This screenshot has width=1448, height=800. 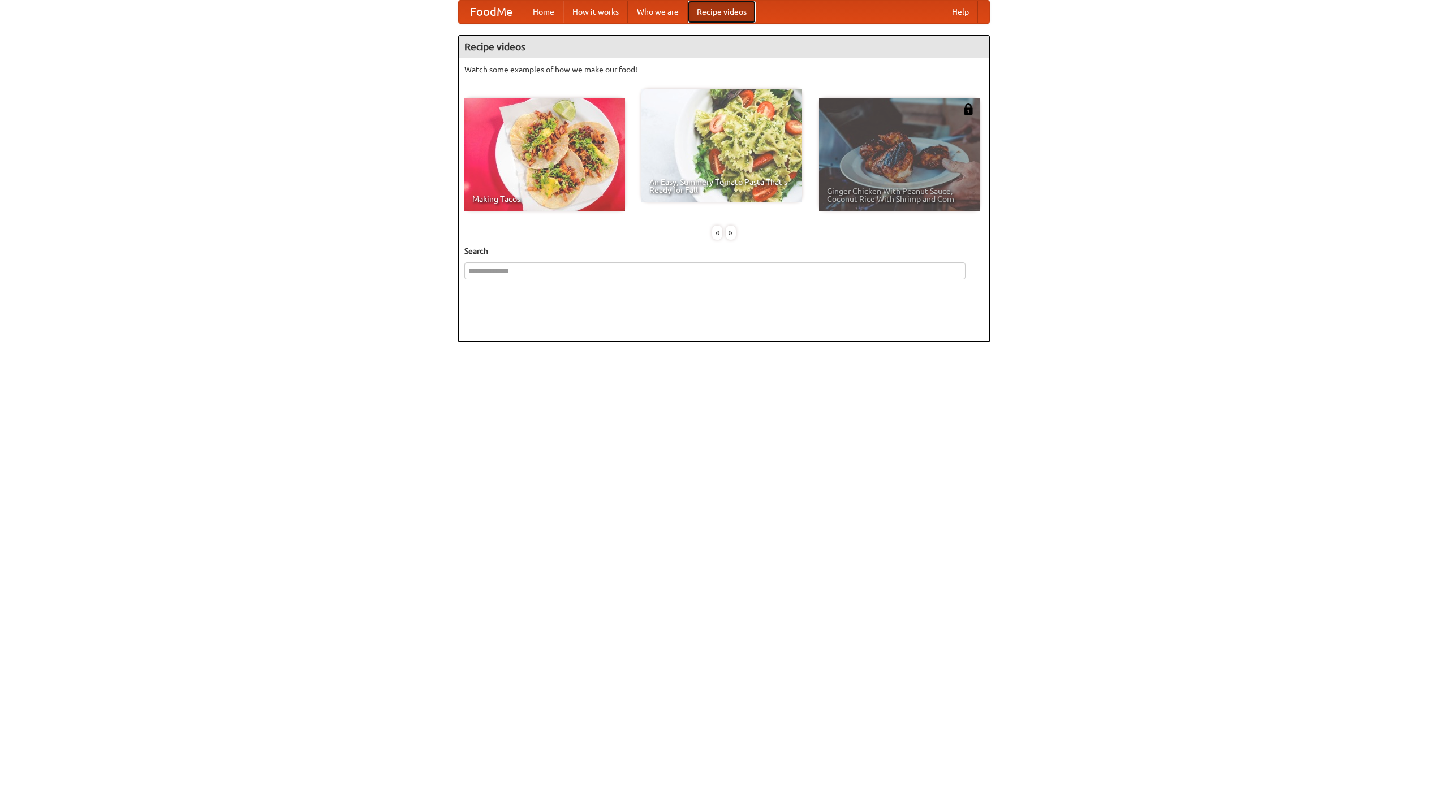 I want to click on img: 483408.png, so click(x=968, y=109).